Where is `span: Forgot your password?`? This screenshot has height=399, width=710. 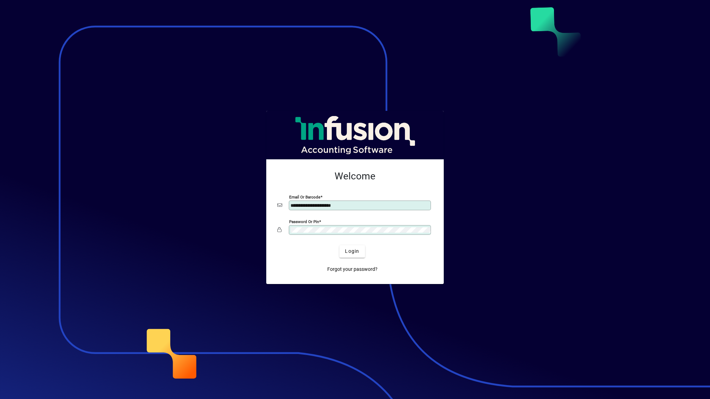 span: Forgot your password? is located at coordinates (352, 269).